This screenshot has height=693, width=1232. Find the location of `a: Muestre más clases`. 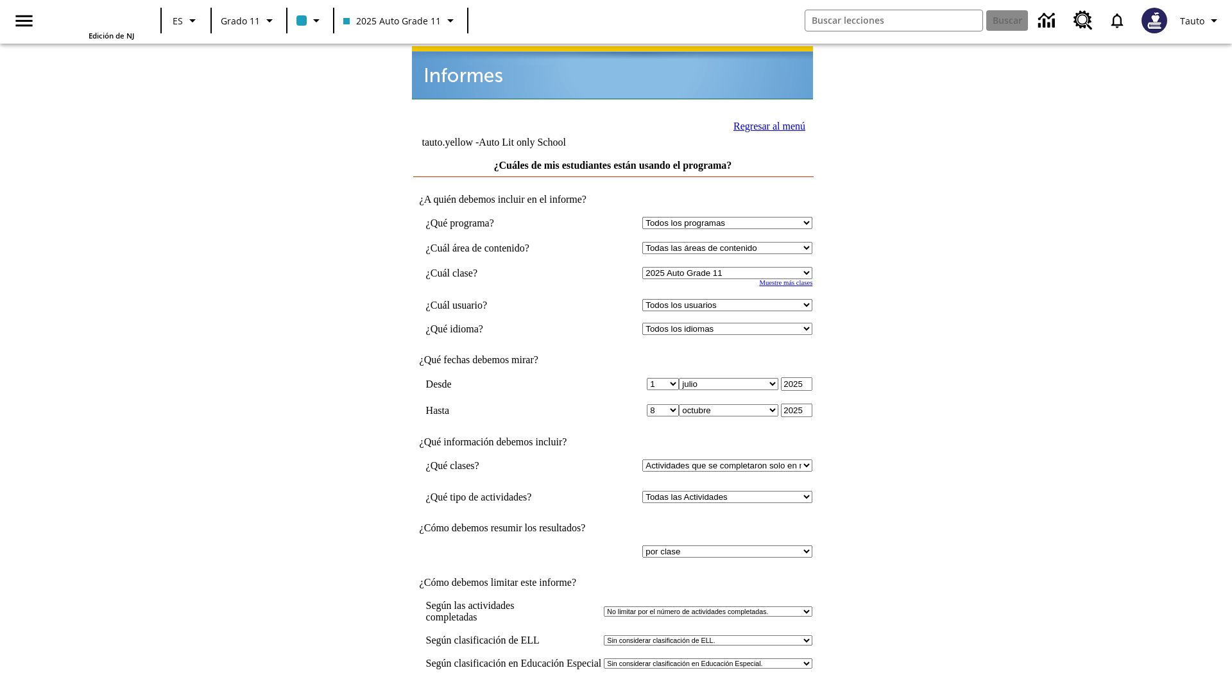

a: Muestre más clases is located at coordinates (785, 282).